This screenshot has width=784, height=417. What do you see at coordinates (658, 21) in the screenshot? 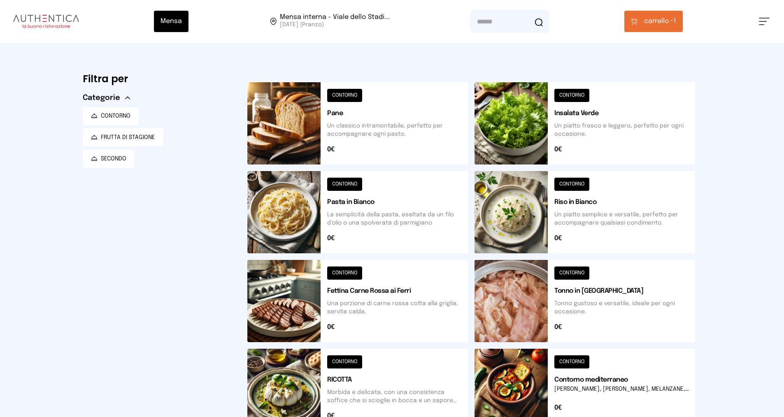
I see `span: carrello •` at bounding box center [658, 21].